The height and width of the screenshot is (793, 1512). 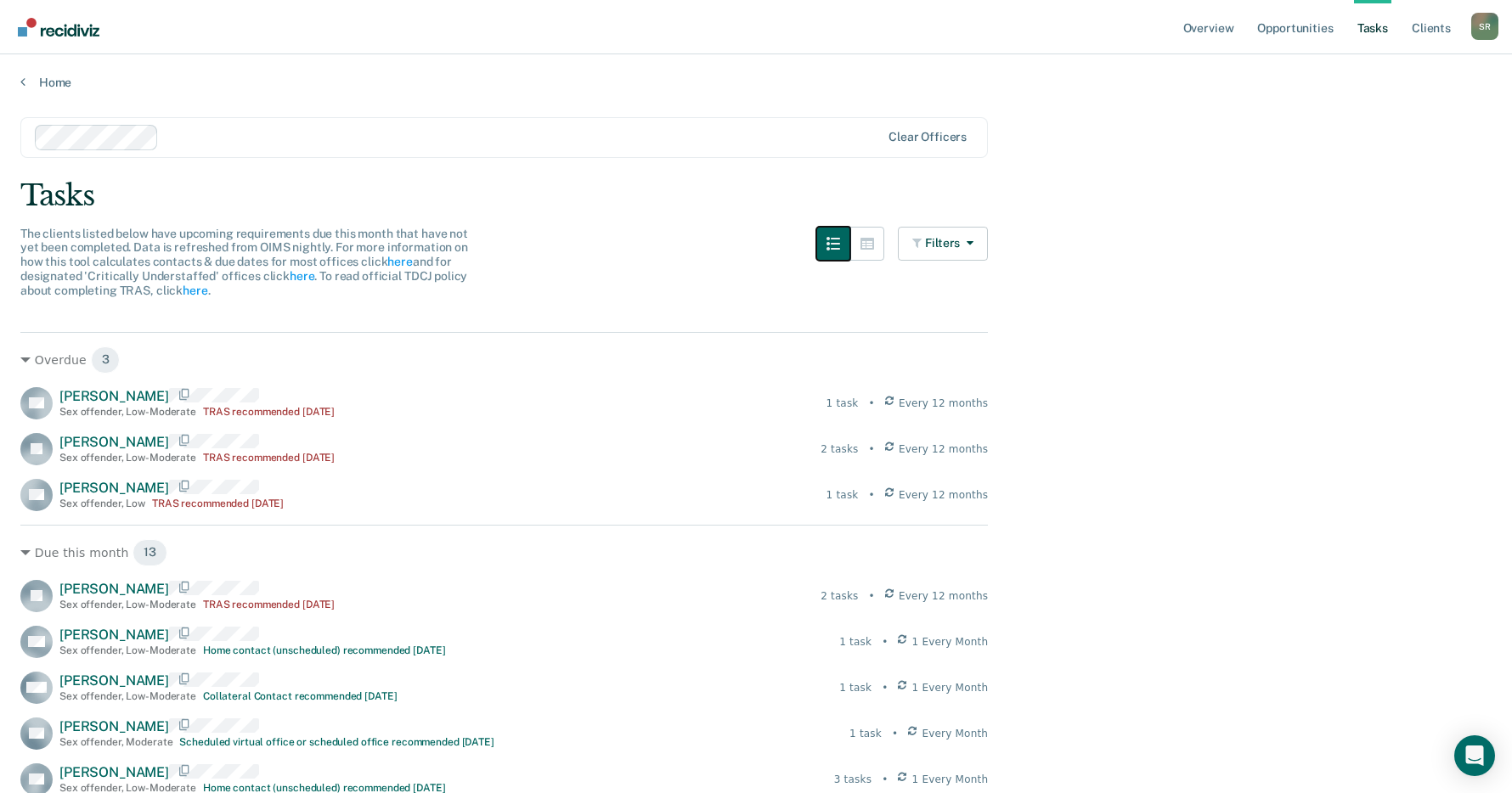 What do you see at coordinates (942, 244) in the screenshot?
I see `button: Filters` at bounding box center [942, 244].